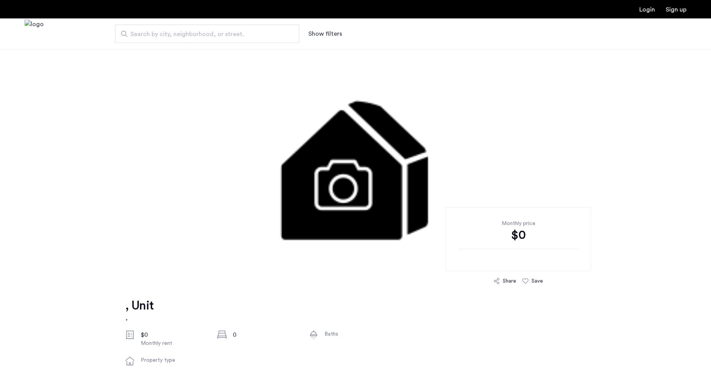 This screenshot has height=379, width=711. Describe the element at coordinates (538, 281) in the screenshot. I see `div: Save` at that location.